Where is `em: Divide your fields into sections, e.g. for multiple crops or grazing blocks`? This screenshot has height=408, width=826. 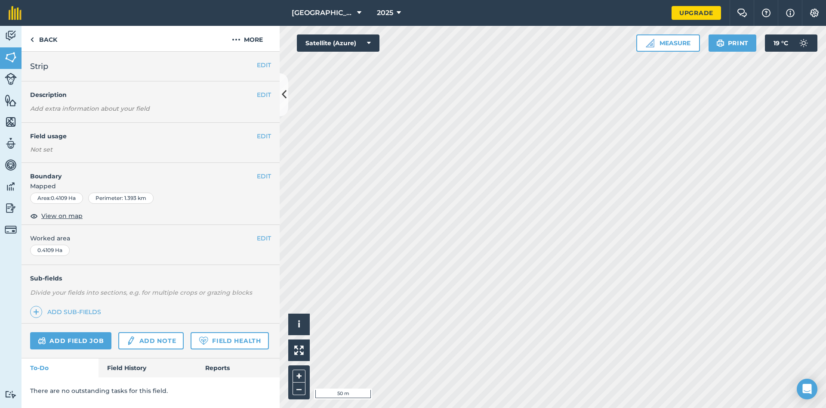 em: Divide your fields into sections, e.g. for multiple crops or grazing blocks is located at coordinates (141, 292).